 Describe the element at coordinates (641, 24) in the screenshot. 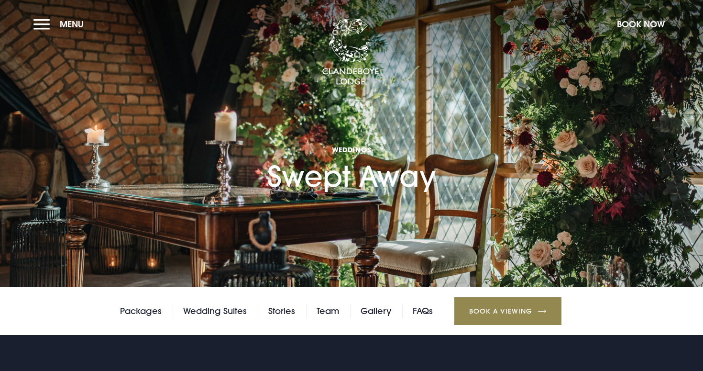

I see `button: Book Now` at that location.